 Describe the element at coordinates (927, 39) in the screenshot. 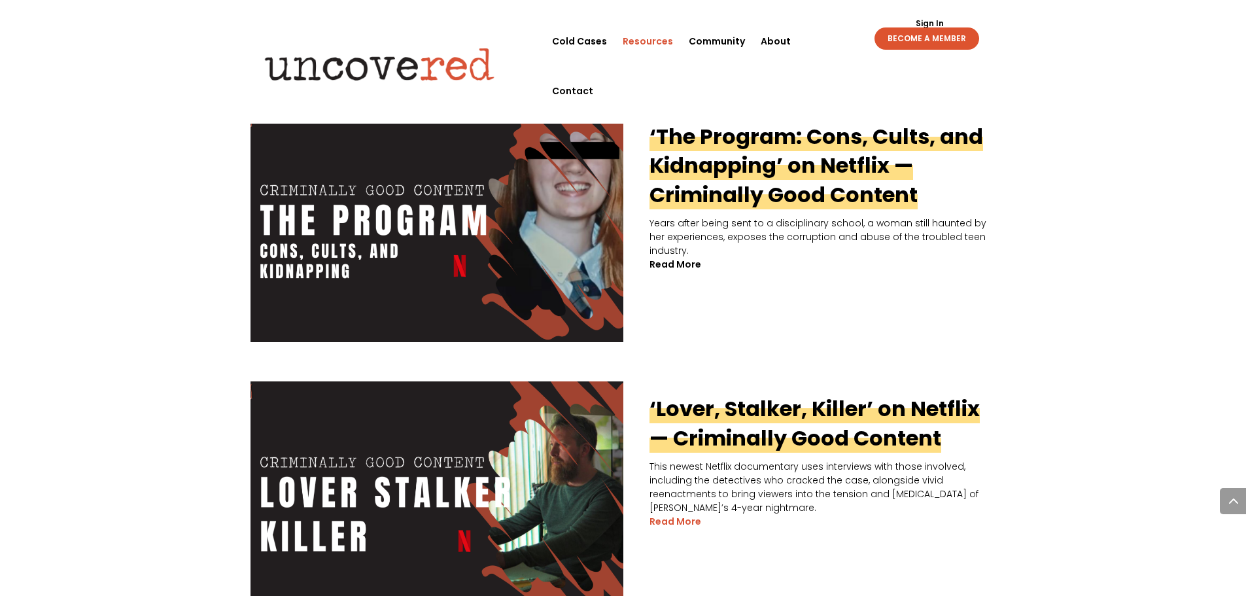

I see `a: BECOME A MEMBER` at that location.